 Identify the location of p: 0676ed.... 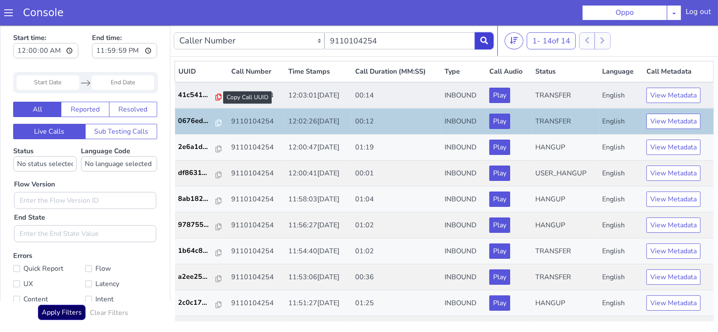
(197, 95).